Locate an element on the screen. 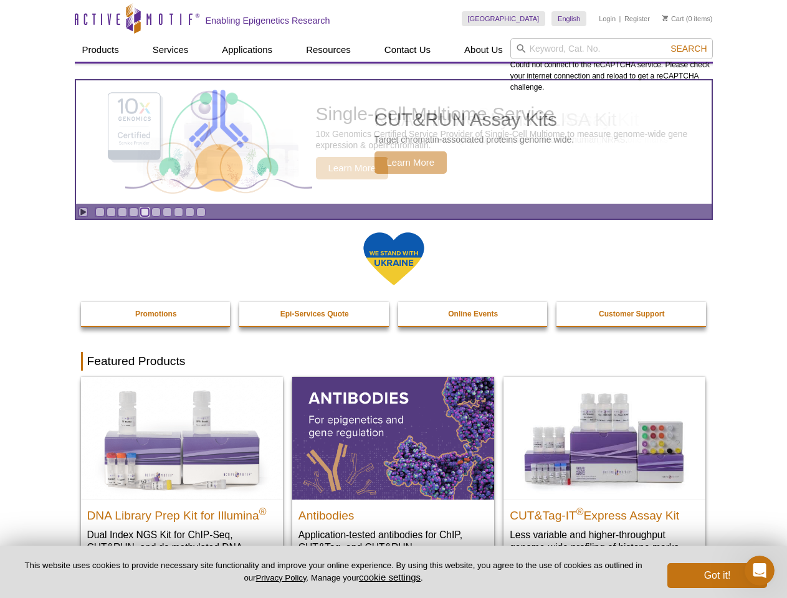 This screenshot has width=787, height=598. button: Search is located at coordinates (689, 49).